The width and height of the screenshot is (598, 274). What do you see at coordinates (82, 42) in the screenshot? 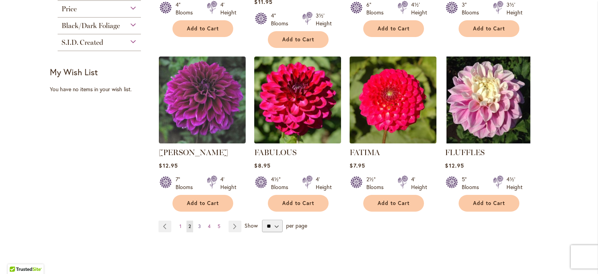
I see `span: S.I.D. Created` at bounding box center [82, 42].